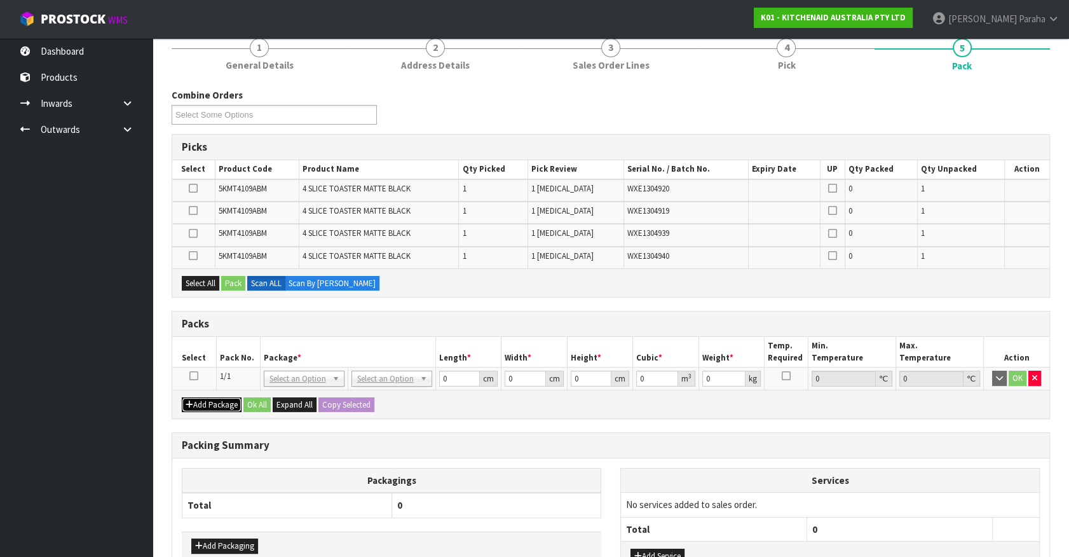 The height and width of the screenshot is (557, 1069). Describe the element at coordinates (686, 378) in the screenshot. I see `div: m` at that location.